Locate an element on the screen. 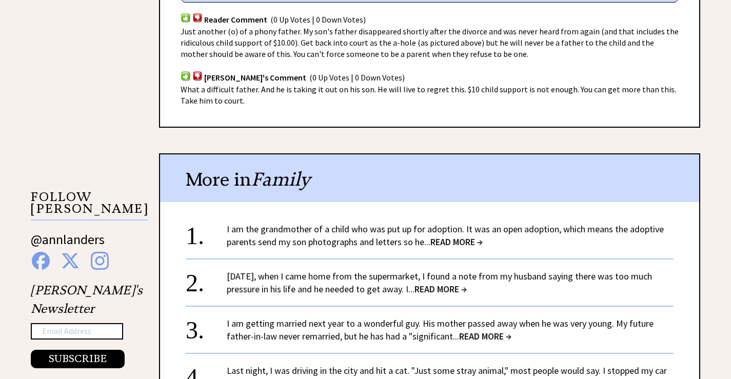 The width and height of the screenshot is (731, 379). div: 1. is located at coordinates (206, 232).